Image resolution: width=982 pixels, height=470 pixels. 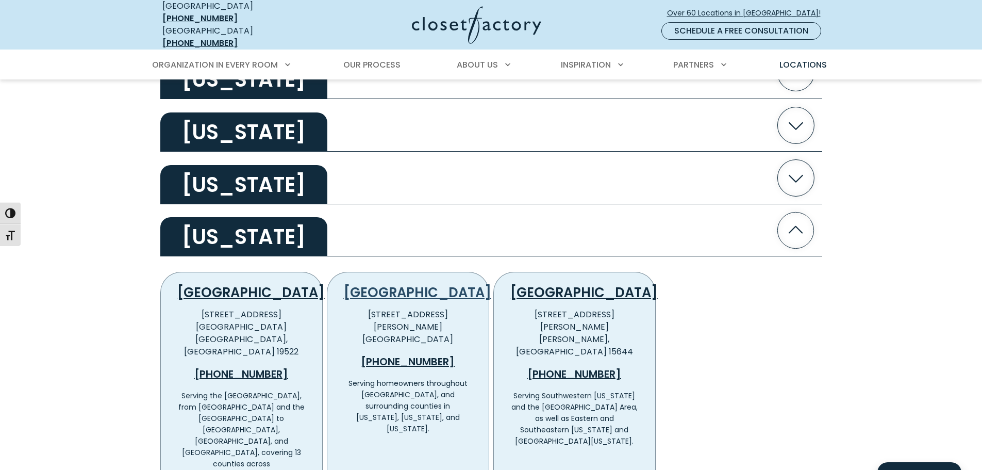 I want to click on nav: Primary Menu, so click(x=491, y=65).